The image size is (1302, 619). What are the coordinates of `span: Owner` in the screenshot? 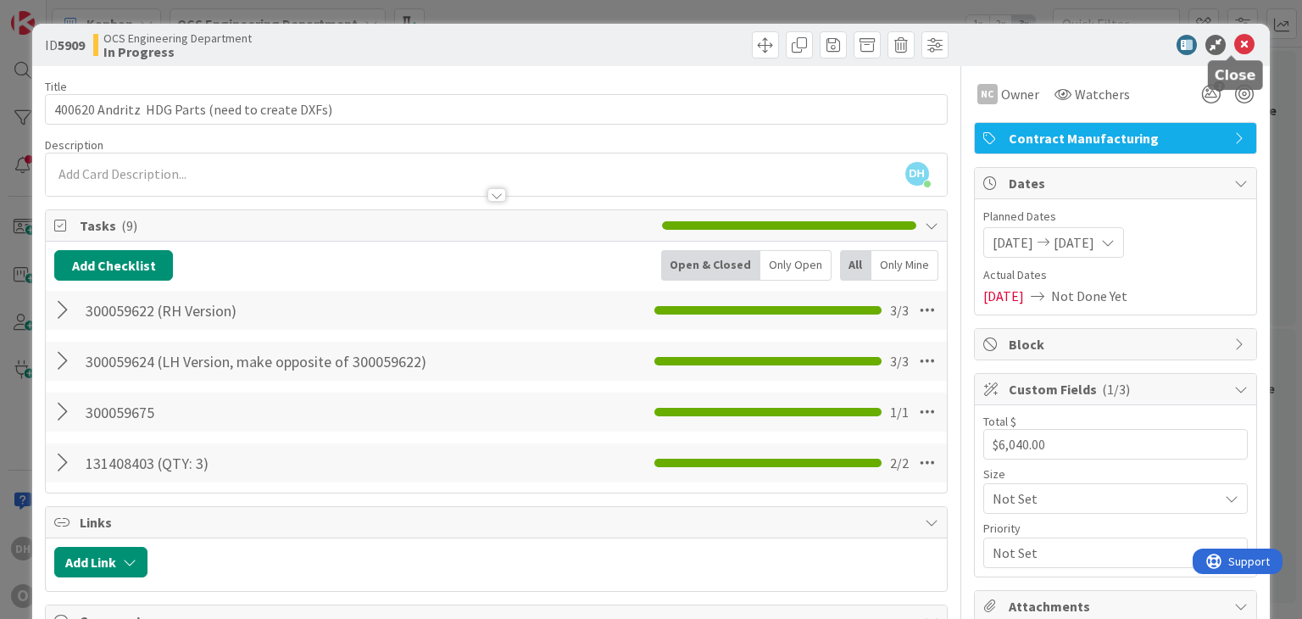 It's located at (1019, 94).